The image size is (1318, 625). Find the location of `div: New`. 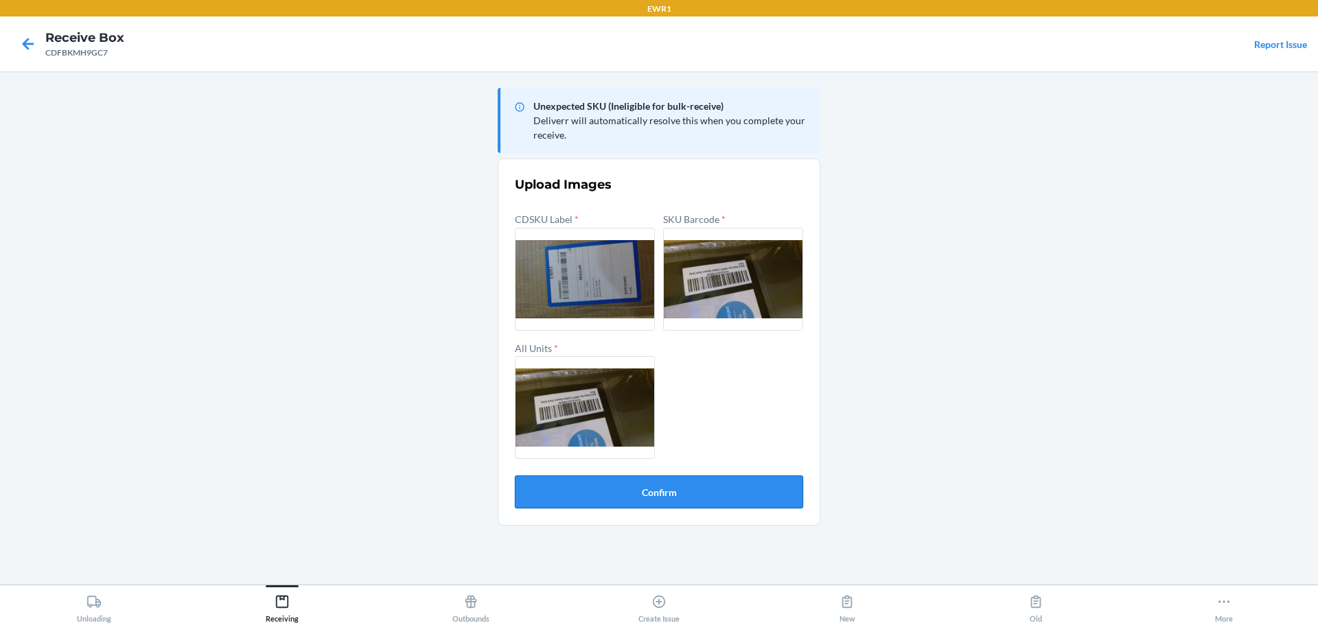

div: New is located at coordinates (847, 606).